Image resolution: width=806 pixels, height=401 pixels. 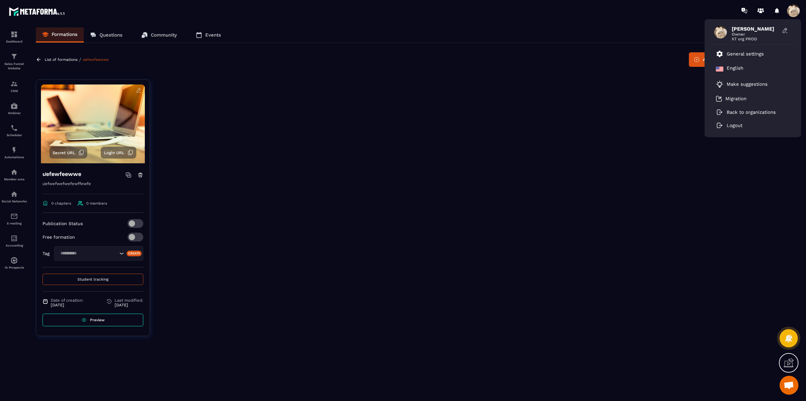 What do you see at coordinates (46, 253) in the screenshot?
I see `p: Tag` at bounding box center [46, 253].